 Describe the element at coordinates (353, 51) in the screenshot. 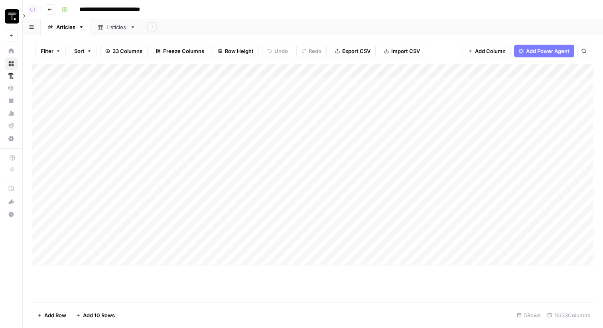

I see `button: Export CSV` at that location.